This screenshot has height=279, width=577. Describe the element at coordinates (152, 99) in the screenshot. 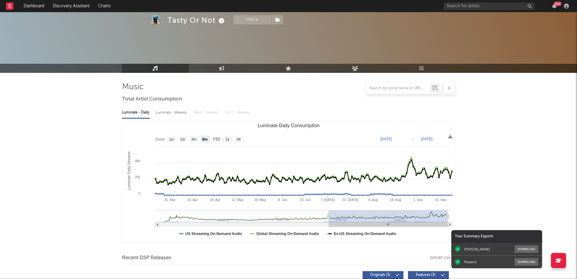

I see `span: Total Artist Consumption` at that location.